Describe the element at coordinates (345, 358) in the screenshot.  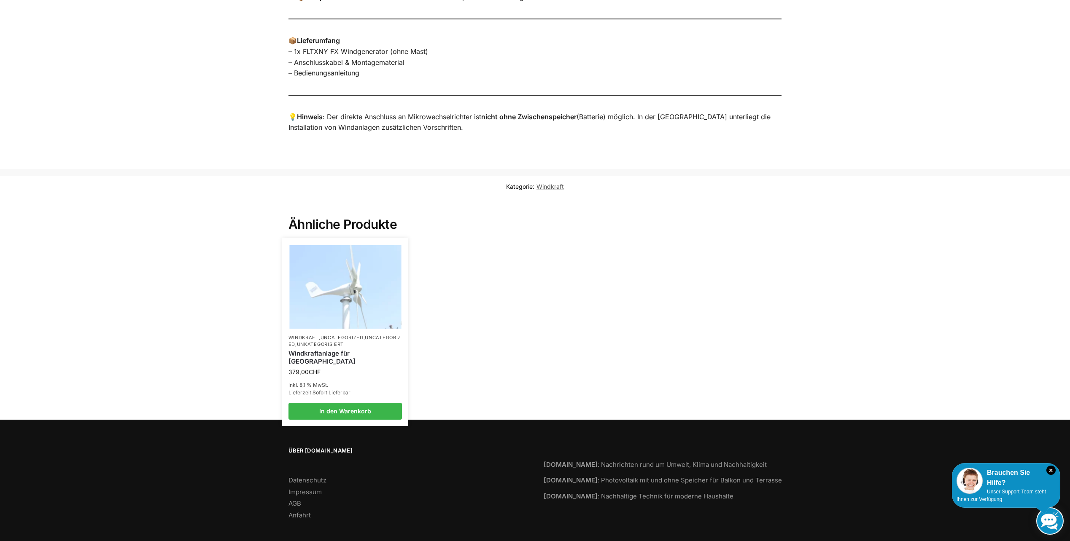
I see `a: Windkraftanlage für Garten Terrasse` at that location.